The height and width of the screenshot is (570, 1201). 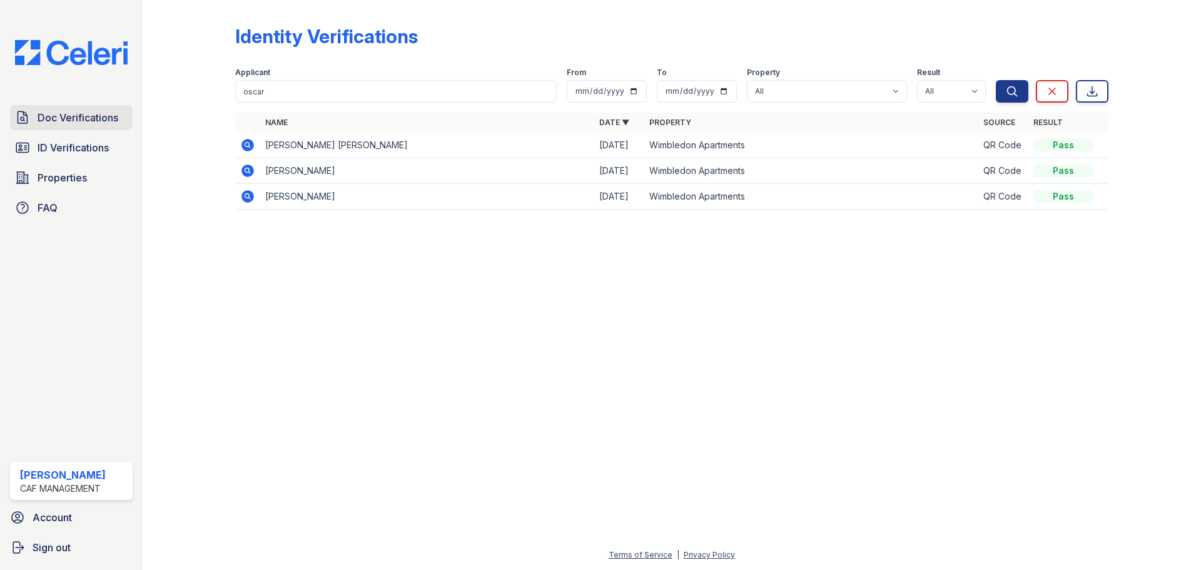 What do you see at coordinates (71, 208) in the screenshot?
I see `a: FAQ` at bounding box center [71, 208].